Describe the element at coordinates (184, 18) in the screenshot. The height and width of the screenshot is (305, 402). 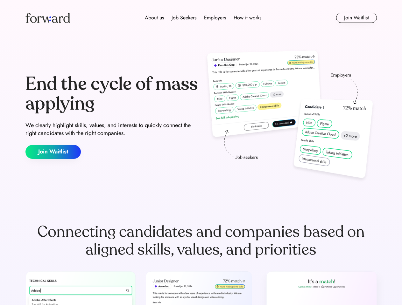
I see `div: Job Seekers` at that location.